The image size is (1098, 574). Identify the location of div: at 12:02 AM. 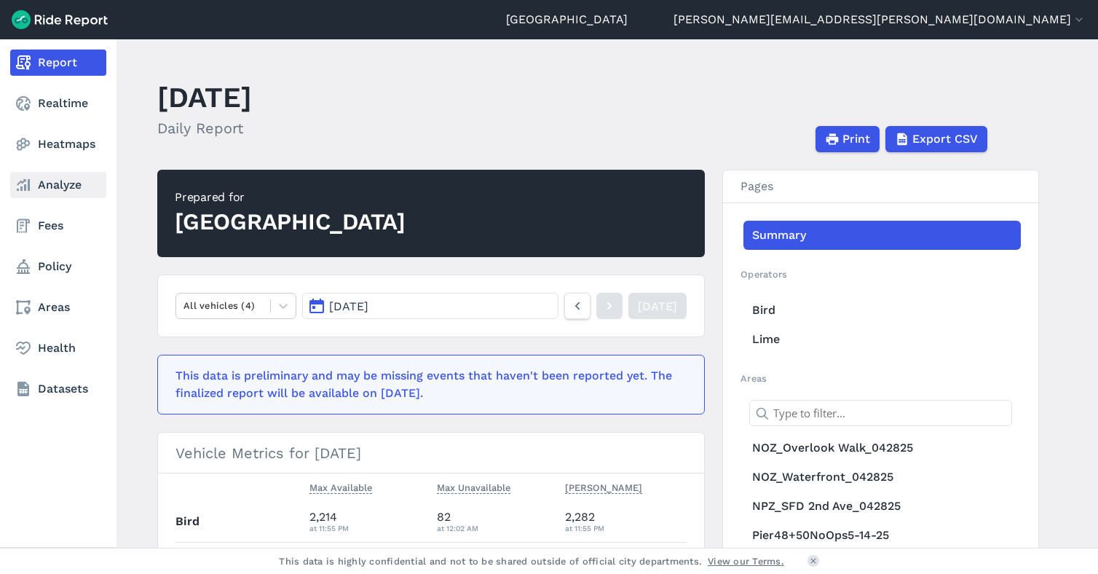
(495, 528).